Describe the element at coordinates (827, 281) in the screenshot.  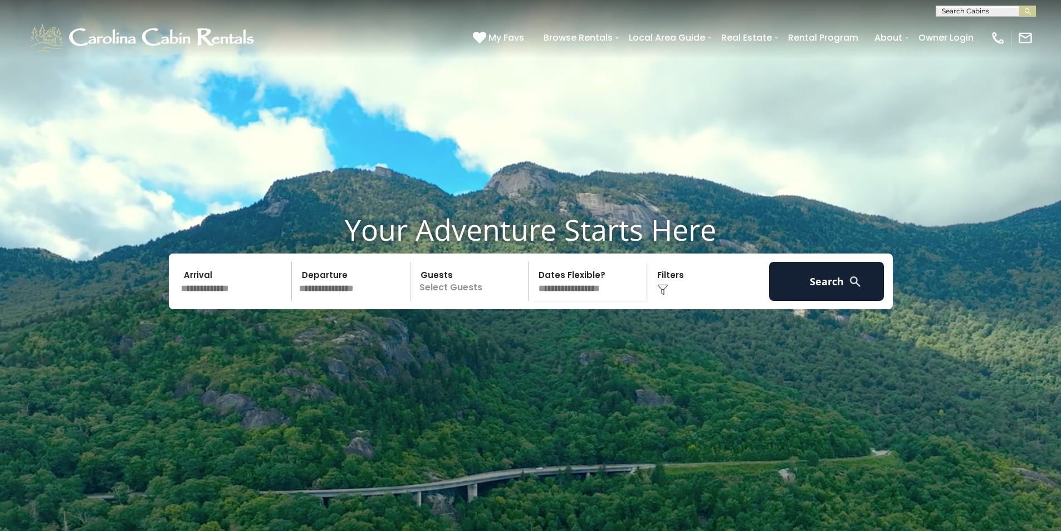
I see `button: Search` at that location.